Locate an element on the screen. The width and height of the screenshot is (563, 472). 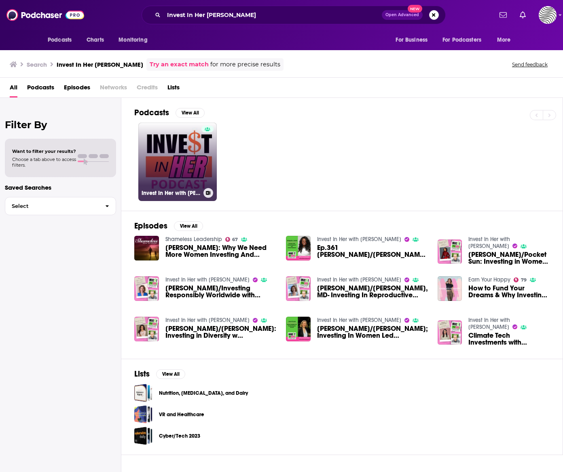
a: All is located at coordinates (13, 89).